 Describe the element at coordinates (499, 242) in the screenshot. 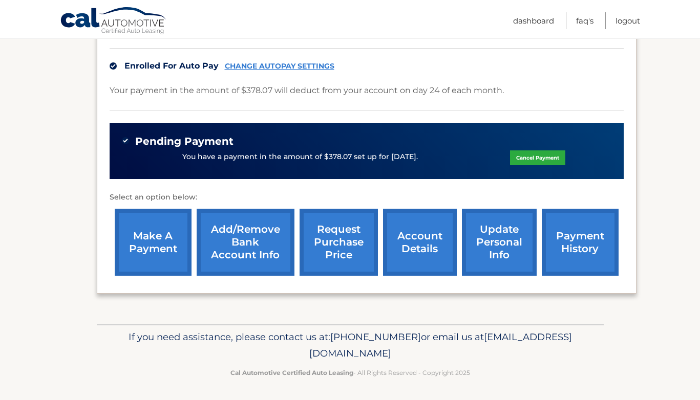

I see `a: update personal info` at that location.